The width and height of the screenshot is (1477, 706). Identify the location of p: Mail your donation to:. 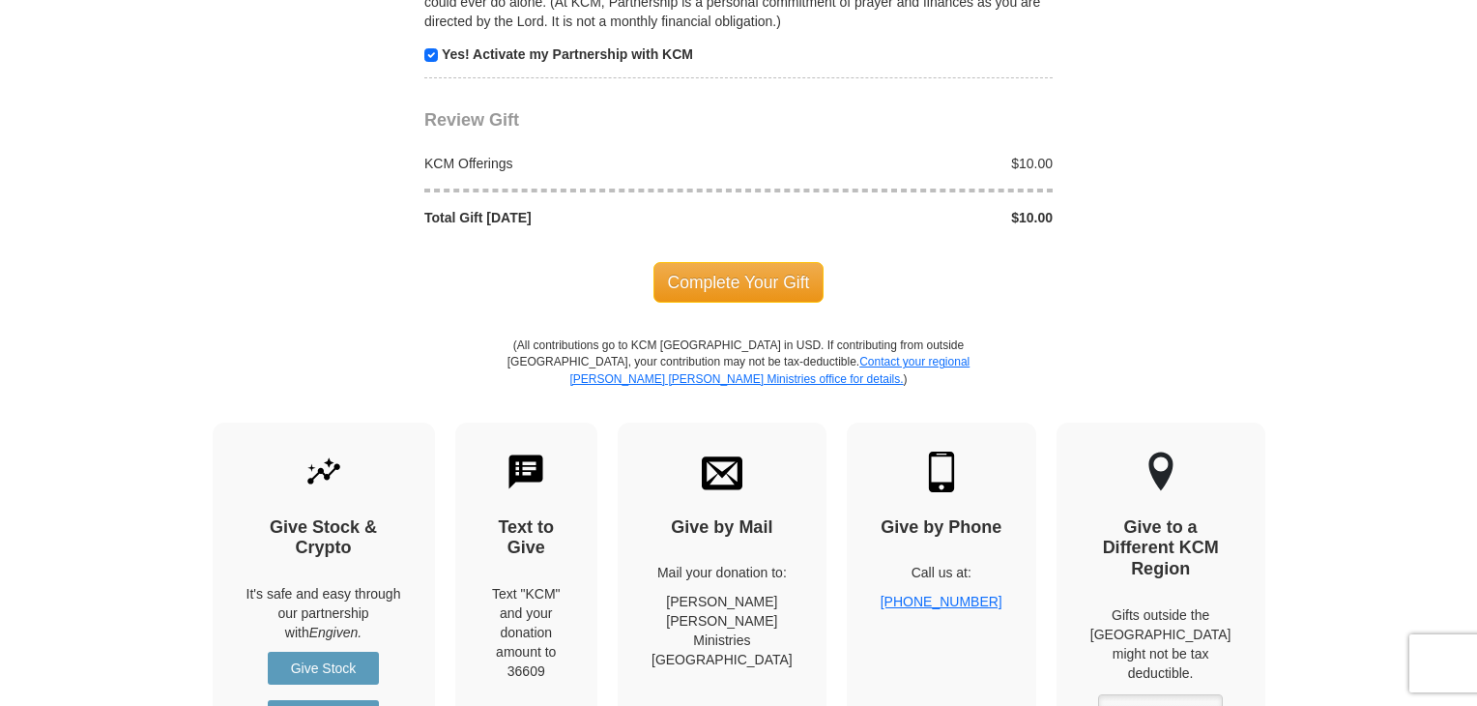
(722, 572).